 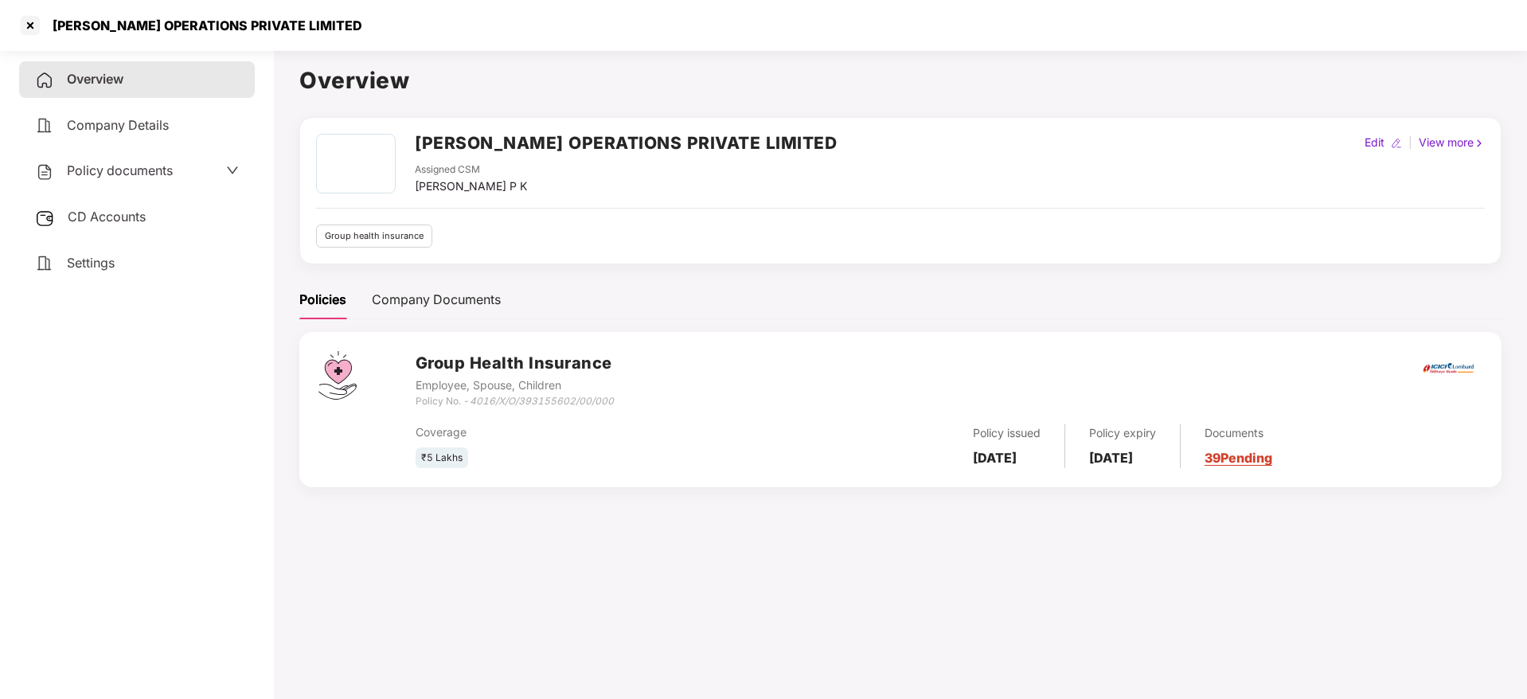 What do you see at coordinates (233, 170) in the screenshot?
I see `span: down` at bounding box center [233, 170].